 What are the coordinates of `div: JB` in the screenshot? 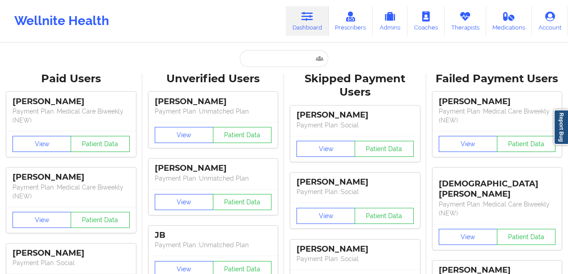 It's located at (213, 235).